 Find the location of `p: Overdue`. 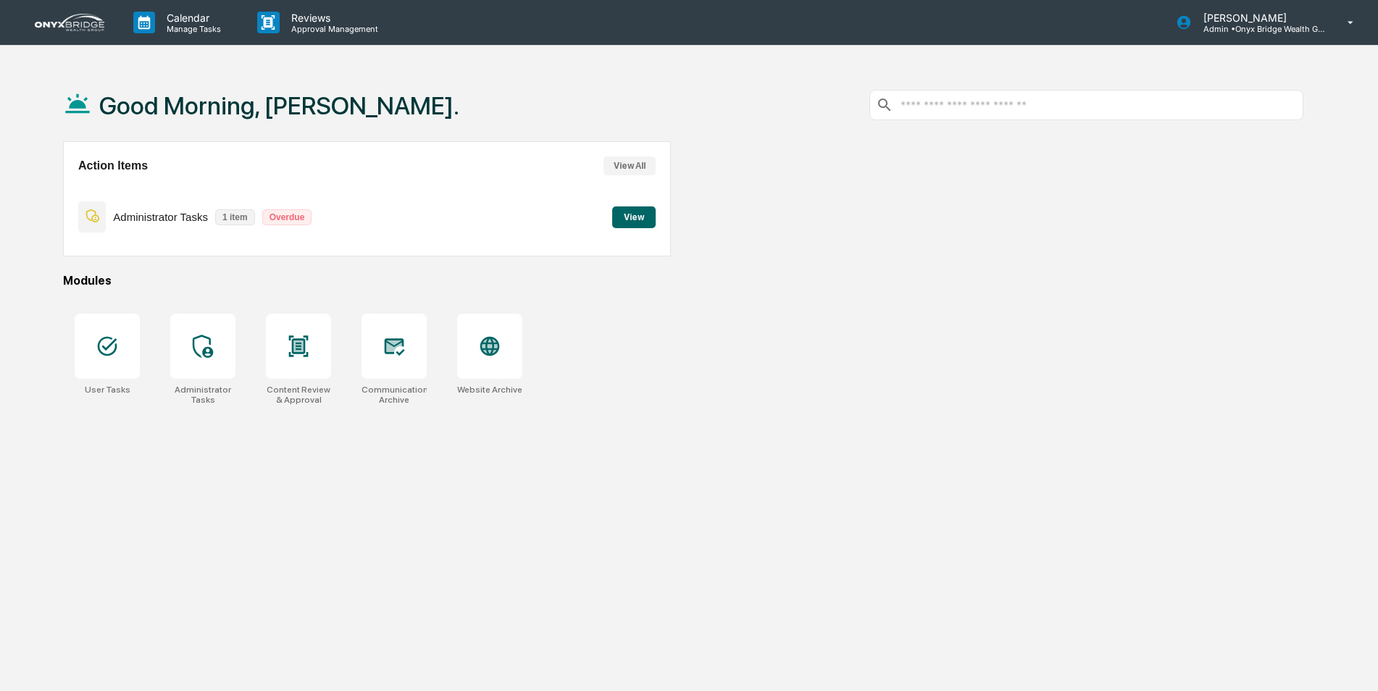

p: Overdue is located at coordinates (287, 217).